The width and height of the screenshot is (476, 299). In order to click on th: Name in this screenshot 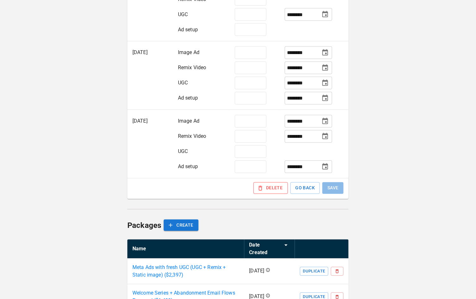, I will do `click(186, 249)`.